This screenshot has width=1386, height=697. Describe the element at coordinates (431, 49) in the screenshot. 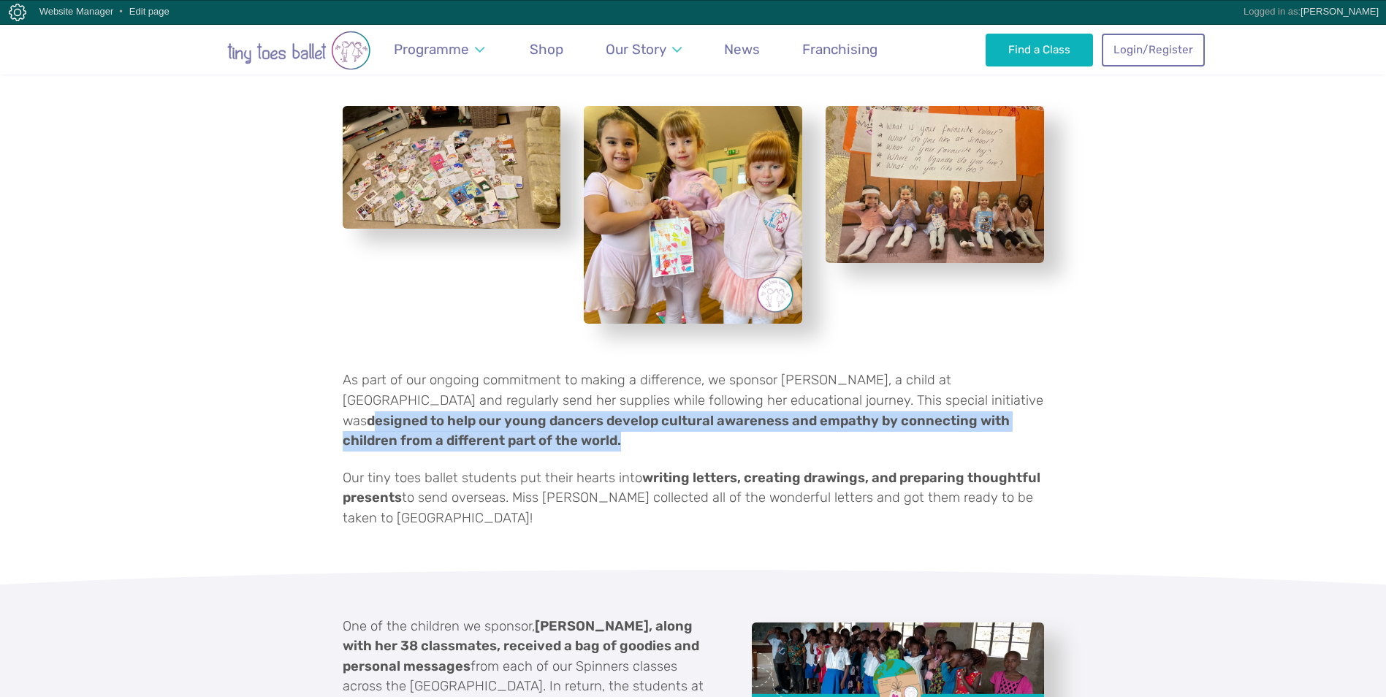

I see `span: Programme` at that location.